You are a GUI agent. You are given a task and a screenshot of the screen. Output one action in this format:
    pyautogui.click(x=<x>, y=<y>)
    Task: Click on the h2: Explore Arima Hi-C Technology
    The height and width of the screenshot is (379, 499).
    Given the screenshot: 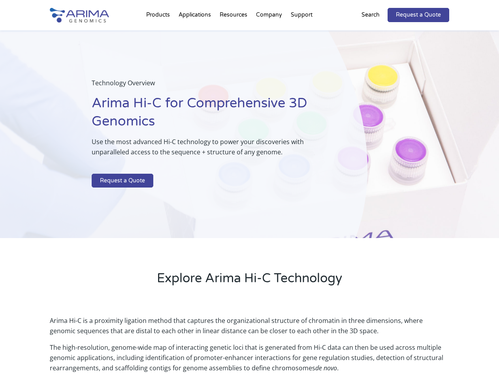 What is the action you would take?
    pyautogui.click(x=249, y=282)
    